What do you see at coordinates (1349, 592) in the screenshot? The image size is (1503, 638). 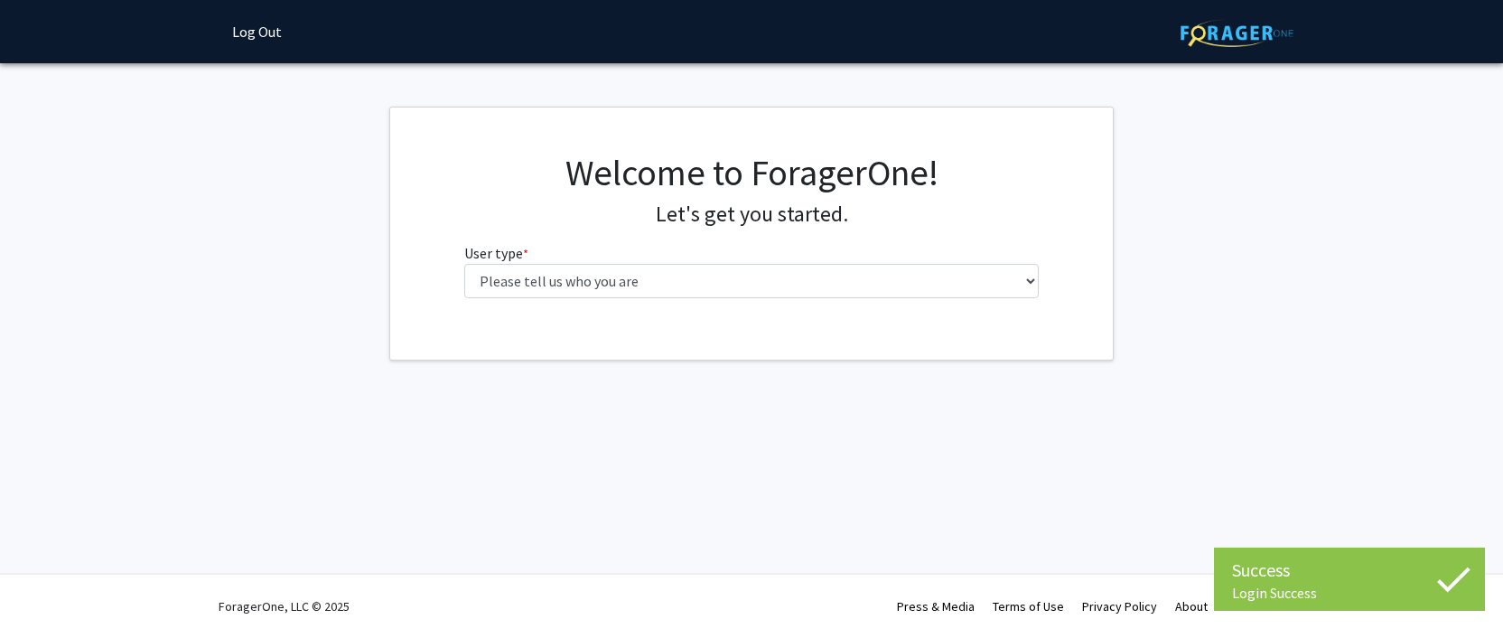 I see `div: Login Success` at bounding box center [1349, 592].